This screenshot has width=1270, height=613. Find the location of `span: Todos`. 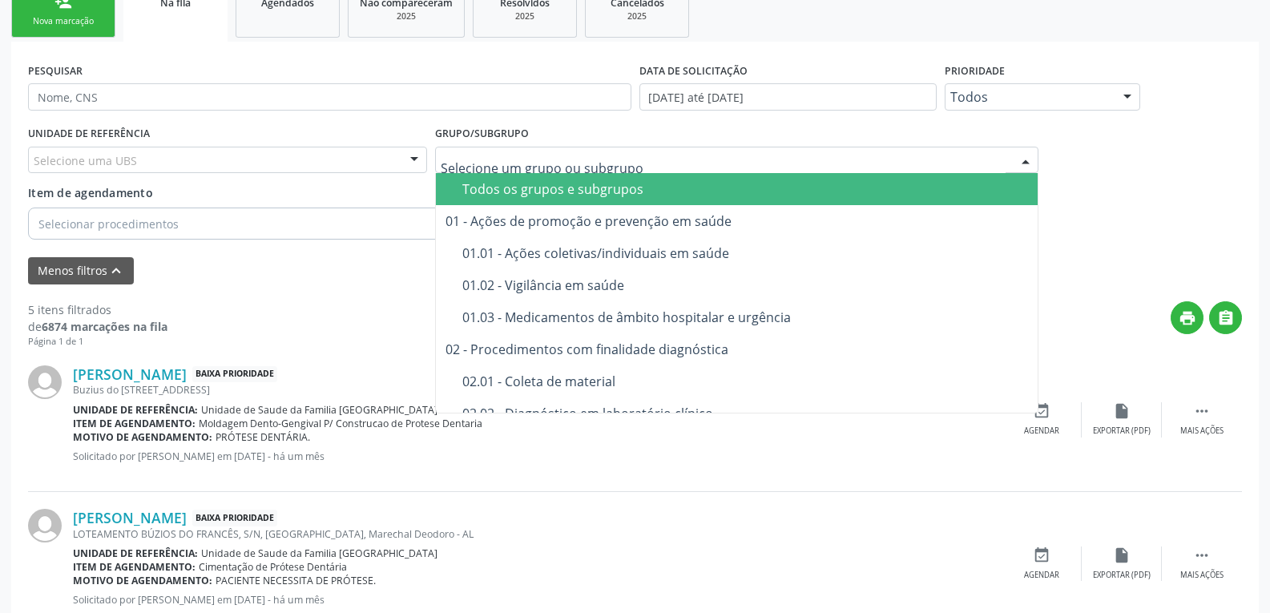

span: Todos is located at coordinates (1029, 97).